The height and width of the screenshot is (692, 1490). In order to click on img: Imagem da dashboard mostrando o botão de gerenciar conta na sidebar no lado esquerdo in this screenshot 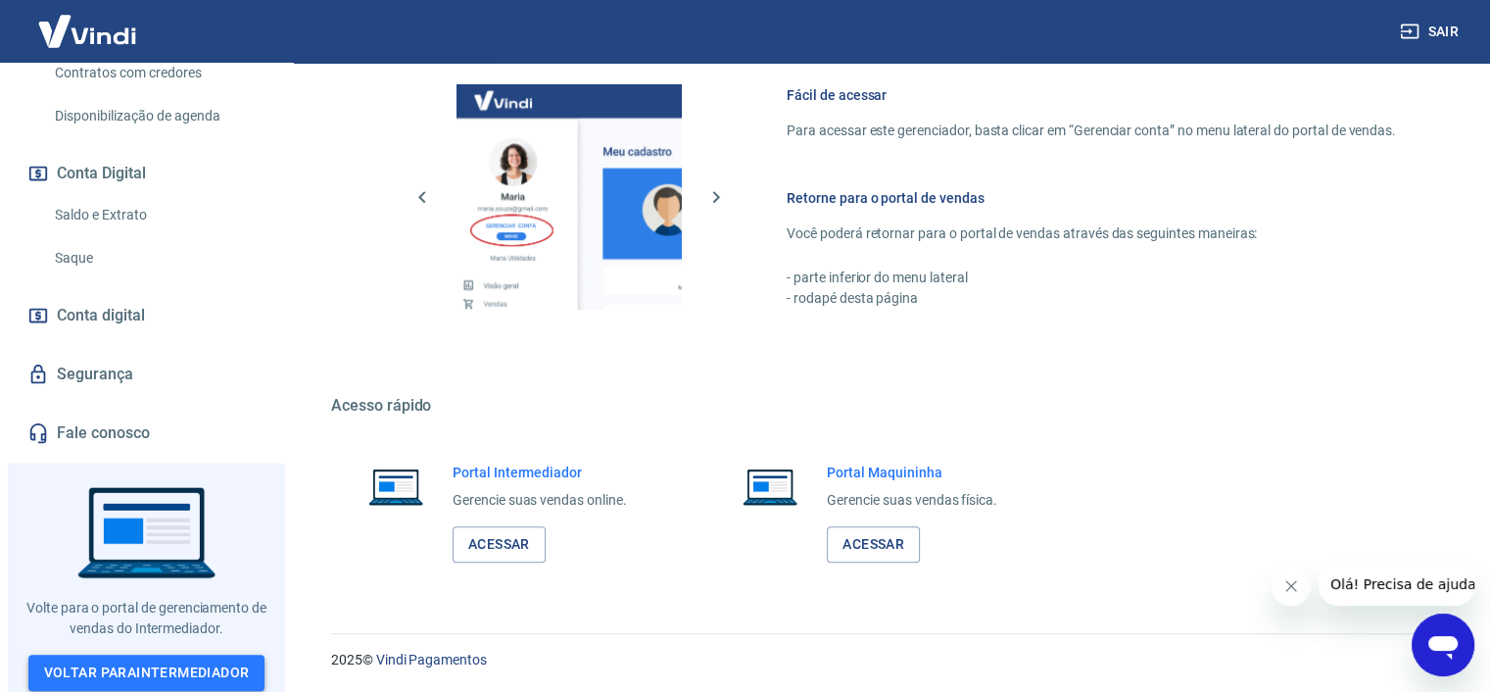, I will do `click(569, 197)`.